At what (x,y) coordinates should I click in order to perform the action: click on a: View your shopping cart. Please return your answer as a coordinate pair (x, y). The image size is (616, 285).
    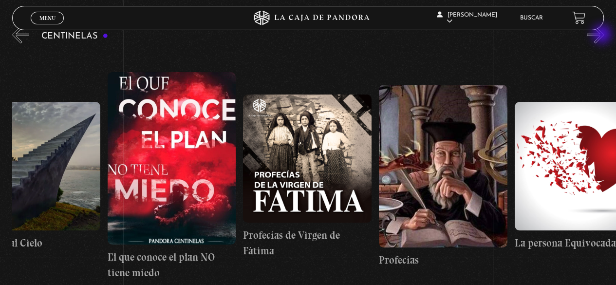
    Looking at the image, I should click on (578, 18).